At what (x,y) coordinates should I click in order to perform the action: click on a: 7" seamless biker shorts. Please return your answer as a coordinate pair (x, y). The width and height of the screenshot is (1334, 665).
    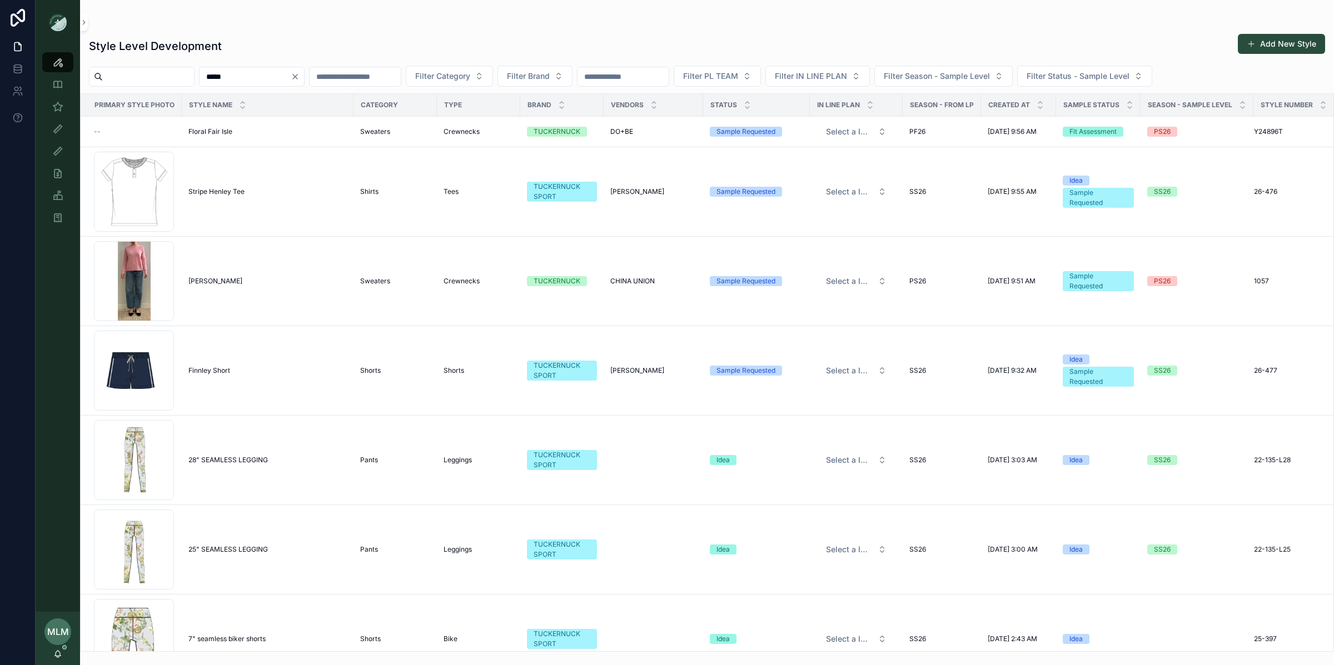
    Looking at the image, I should click on (267, 639).